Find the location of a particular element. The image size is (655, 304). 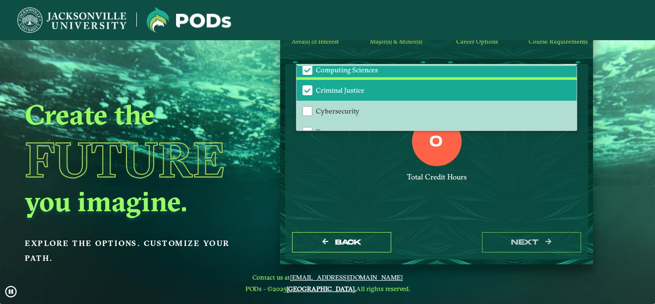

li: Computing Sciences is located at coordinates (436, 69).